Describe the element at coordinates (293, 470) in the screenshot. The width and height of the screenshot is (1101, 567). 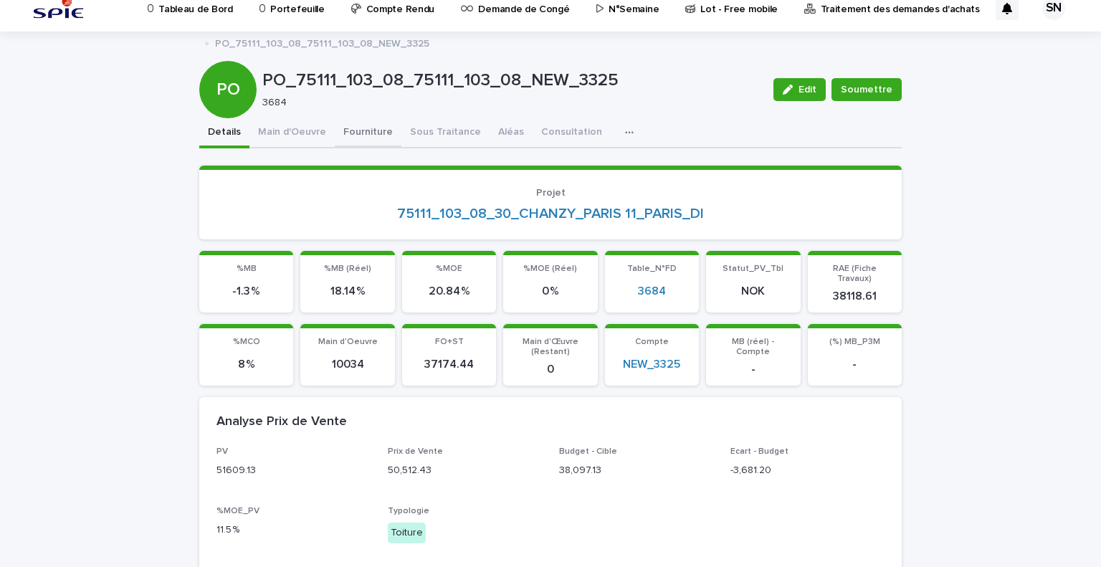
I see `p: 51609.13` at that location.